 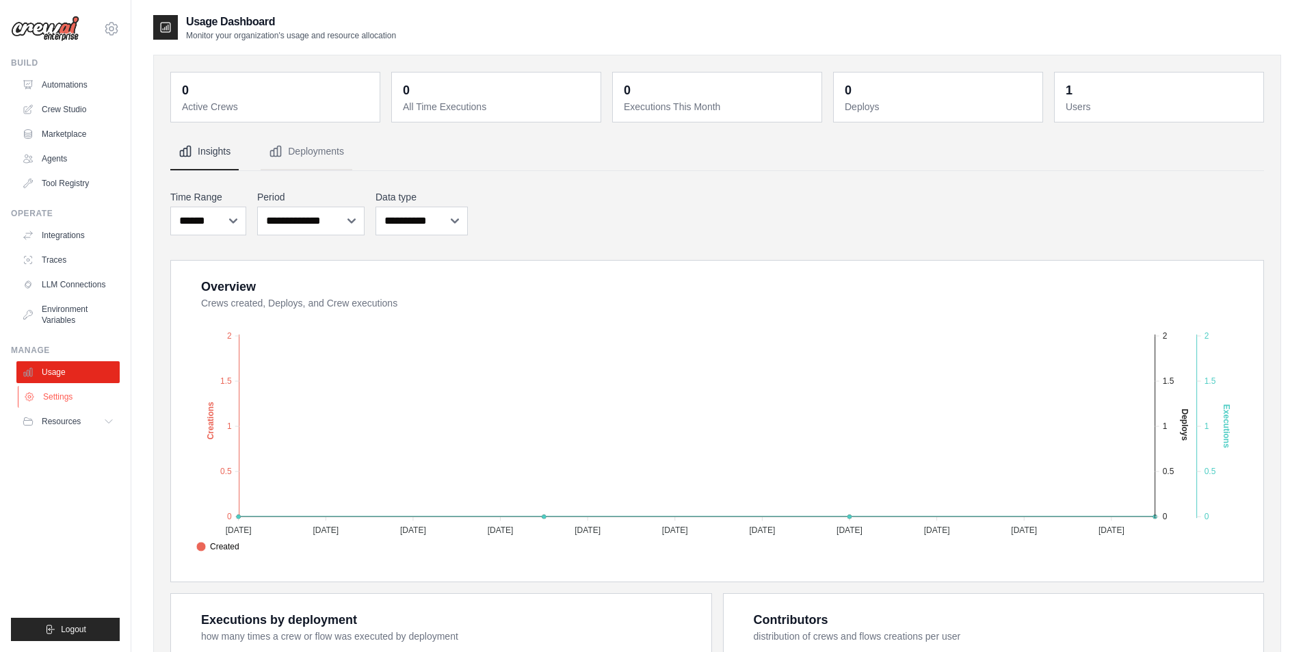 What do you see at coordinates (211, 421) in the screenshot?
I see `text: Creations` at bounding box center [211, 421].